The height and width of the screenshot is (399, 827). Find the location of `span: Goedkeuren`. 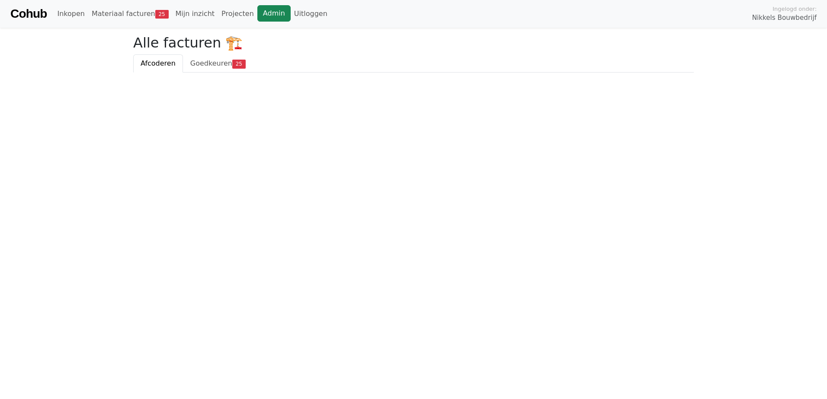

span: Goedkeuren is located at coordinates (211, 63).